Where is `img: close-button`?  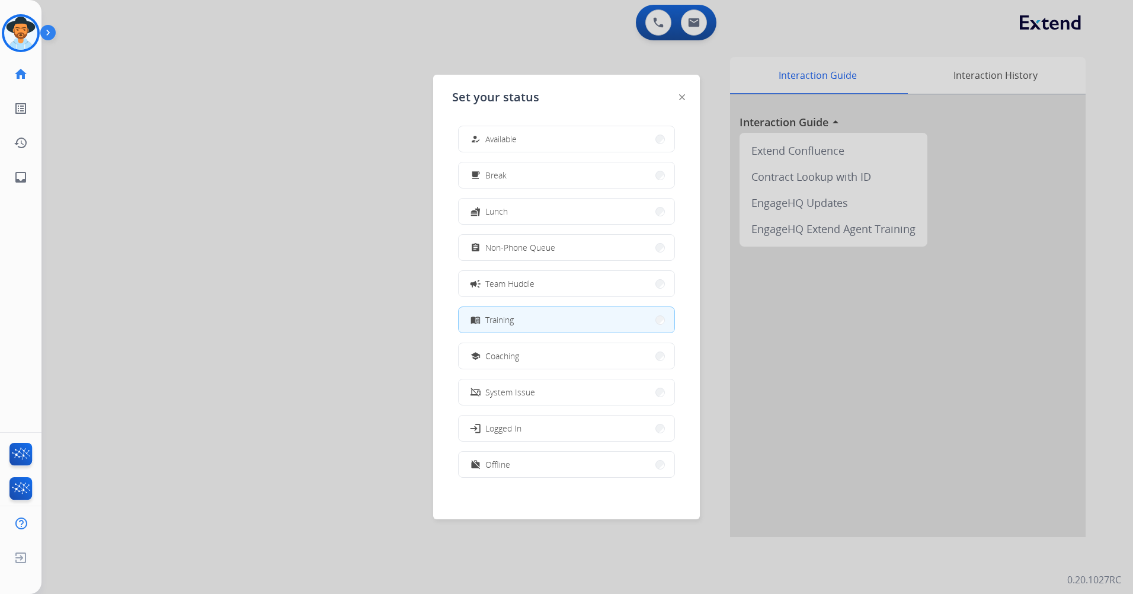
img: close-button is located at coordinates (682, 97).